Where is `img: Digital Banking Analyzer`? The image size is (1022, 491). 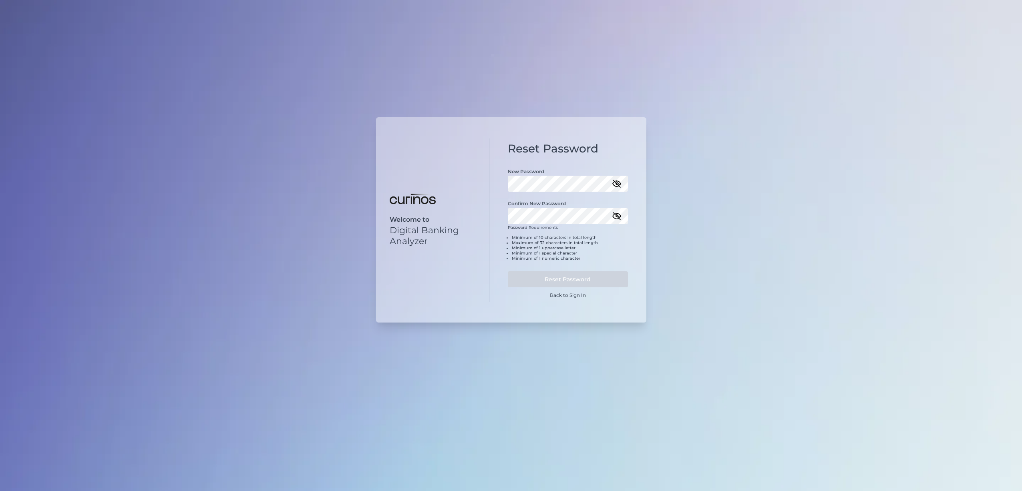
img: Digital Banking Analyzer is located at coordinates (413, 199).